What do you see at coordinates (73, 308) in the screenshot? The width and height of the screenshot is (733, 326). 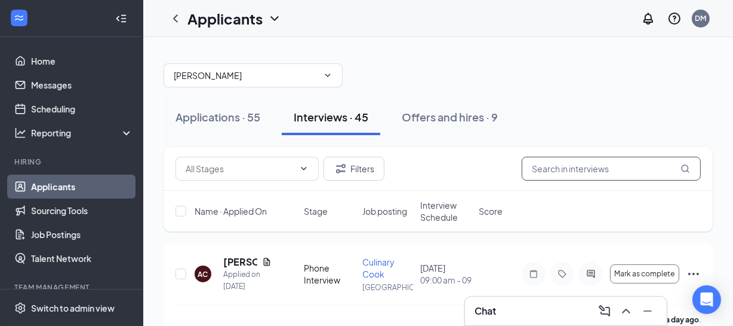 I see `div: Switch to admin view` at bounding box center [73, 308].